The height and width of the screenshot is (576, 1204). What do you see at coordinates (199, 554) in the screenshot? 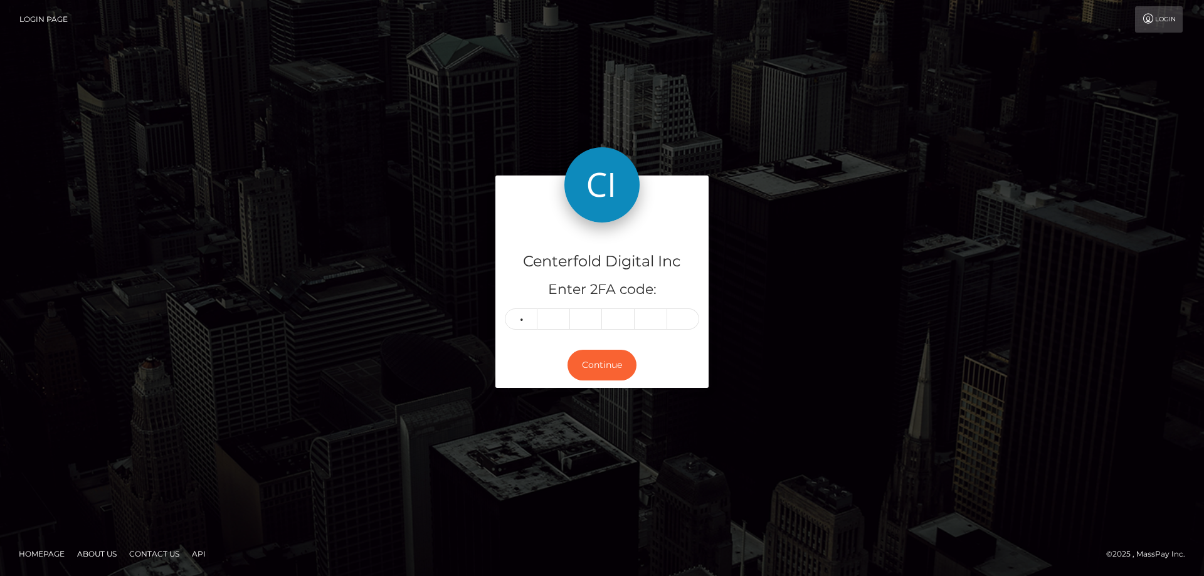
I see `a: API` at bounding box center [199, 554].